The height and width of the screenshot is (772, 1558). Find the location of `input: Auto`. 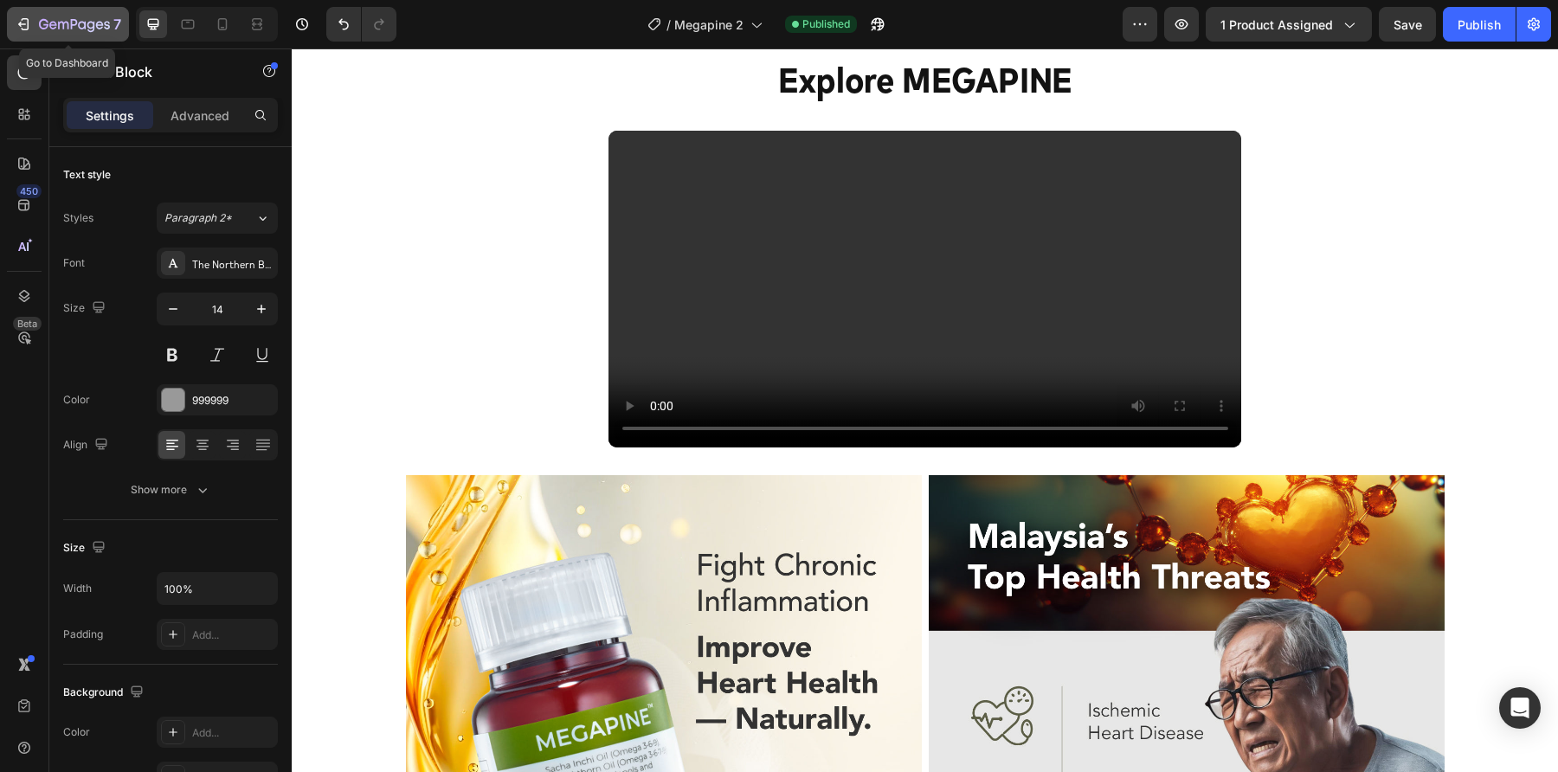

input: Auto is located at coordinates (217, 589).